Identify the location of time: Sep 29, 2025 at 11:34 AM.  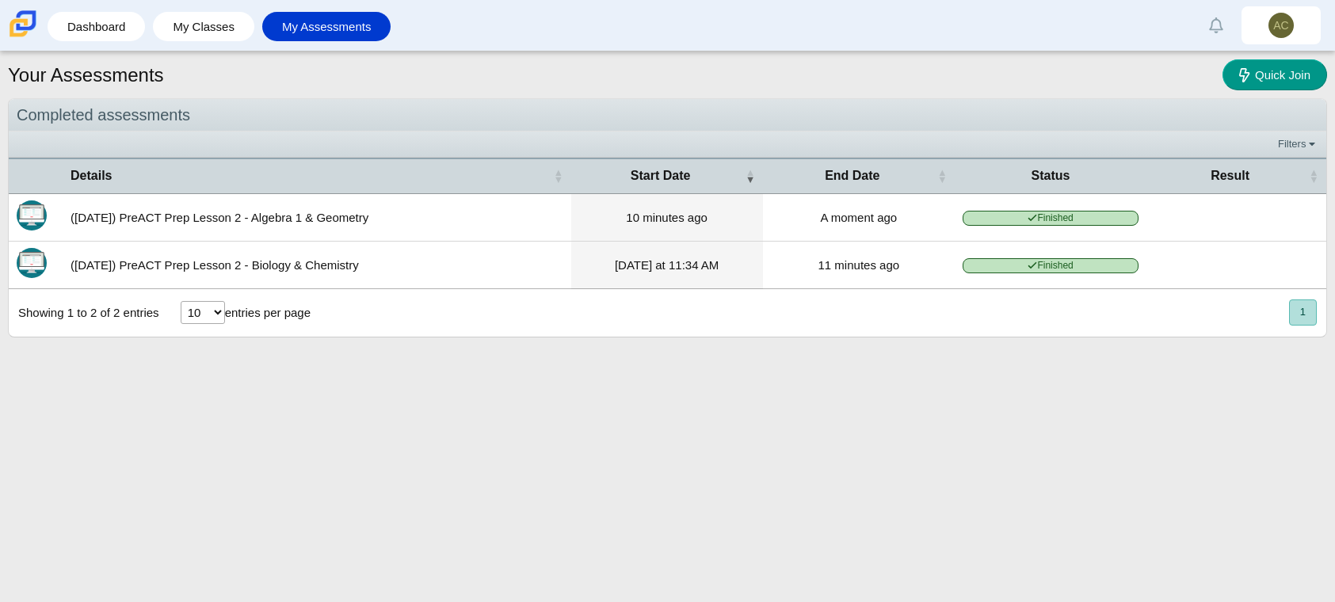
(666, 265).